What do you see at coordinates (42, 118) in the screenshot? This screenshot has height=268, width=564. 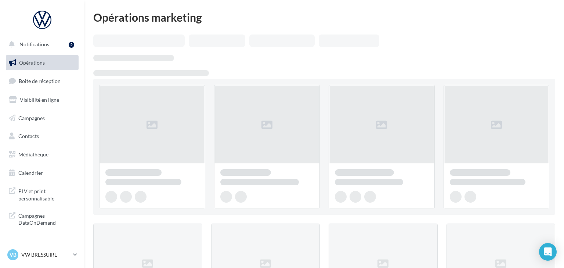 I see `a: Campagnes` at bounding box center [42, 118].